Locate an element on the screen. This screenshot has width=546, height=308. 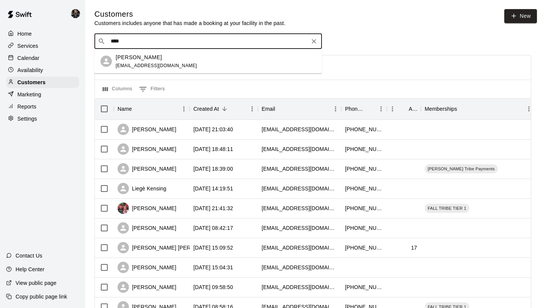
p: Home is located at coordinates (25, 34).